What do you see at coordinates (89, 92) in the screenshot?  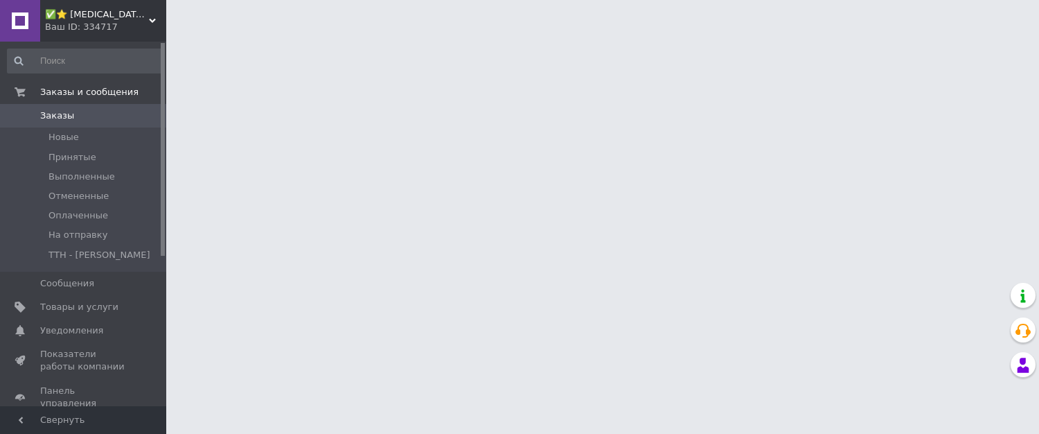 I see `span: Заказы и сообщения` at bounding box center [89, 92].